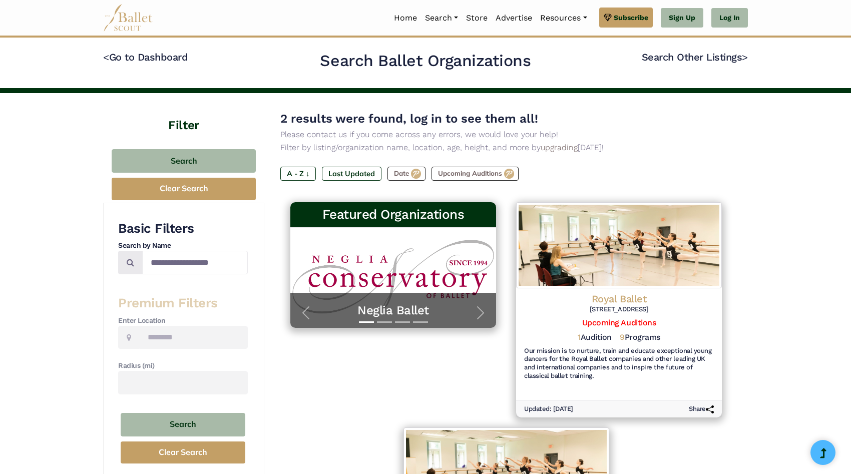  What do you see at coordinates (193, 337) in the screenshot?
I see `input: Location` at bounding box center [193, 337].